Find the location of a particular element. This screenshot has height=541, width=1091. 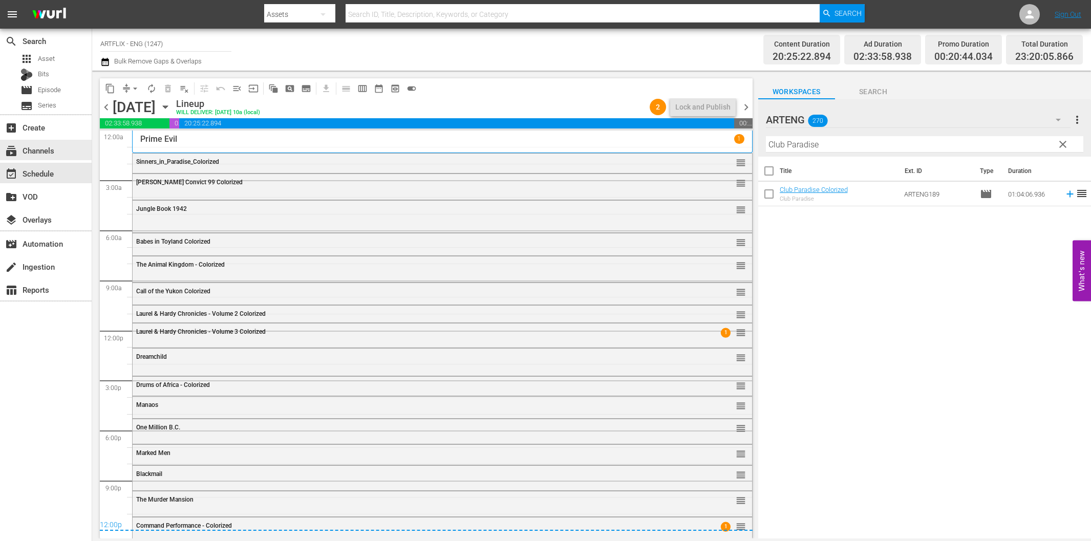

span: One Million B.C. is located at coordinates (158, 428).